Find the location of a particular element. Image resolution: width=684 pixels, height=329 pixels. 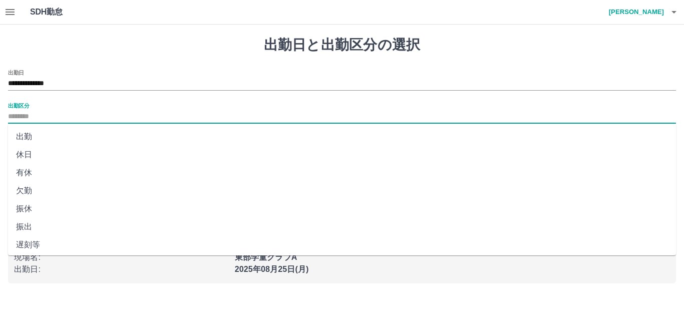

li: 休日 is located at coordinates (342, 155).